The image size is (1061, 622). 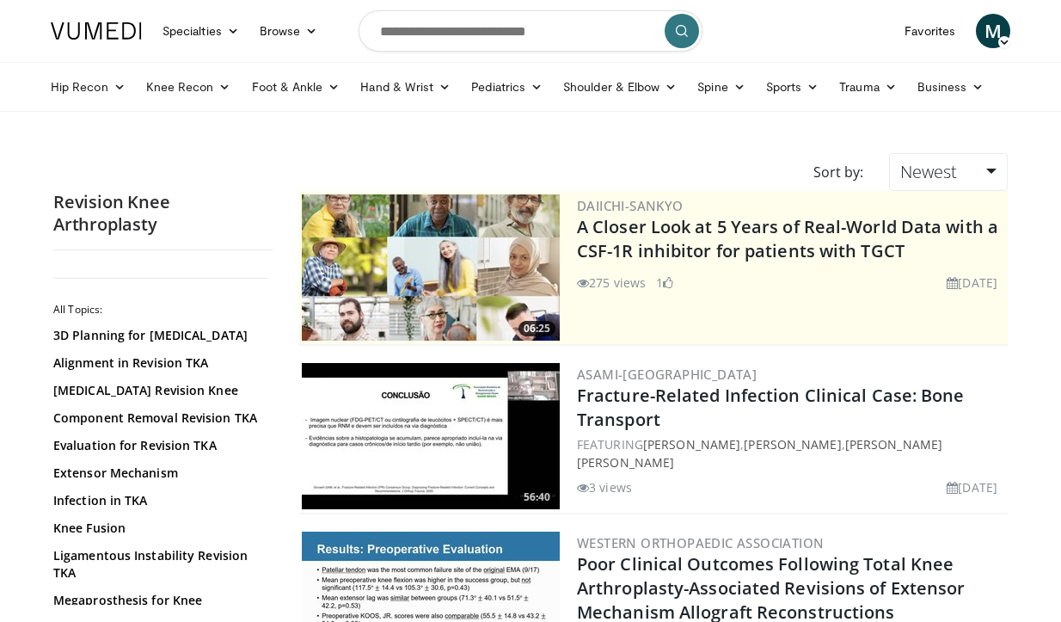 I want to click on a: Ligamentous Instability Revision TKA, so click(x=158, y=564).